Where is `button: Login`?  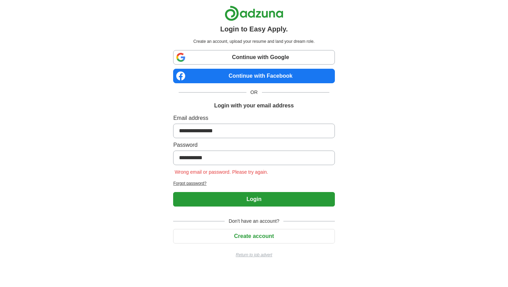 button: Login is located at coordinates (254, 200).